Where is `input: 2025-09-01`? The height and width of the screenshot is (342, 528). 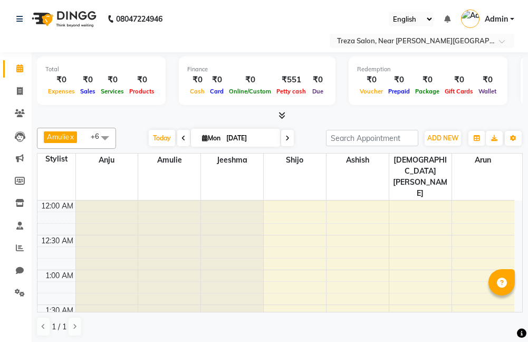 input: 2025-09-01 is located at coordinates (249, 138).